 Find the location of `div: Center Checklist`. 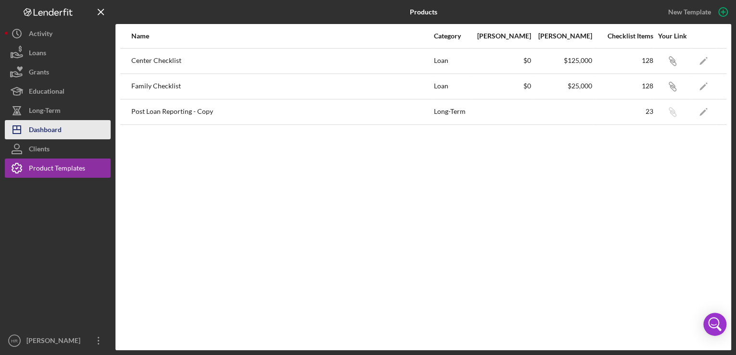

div: Center Checklist is located at coordinates (282, 61).